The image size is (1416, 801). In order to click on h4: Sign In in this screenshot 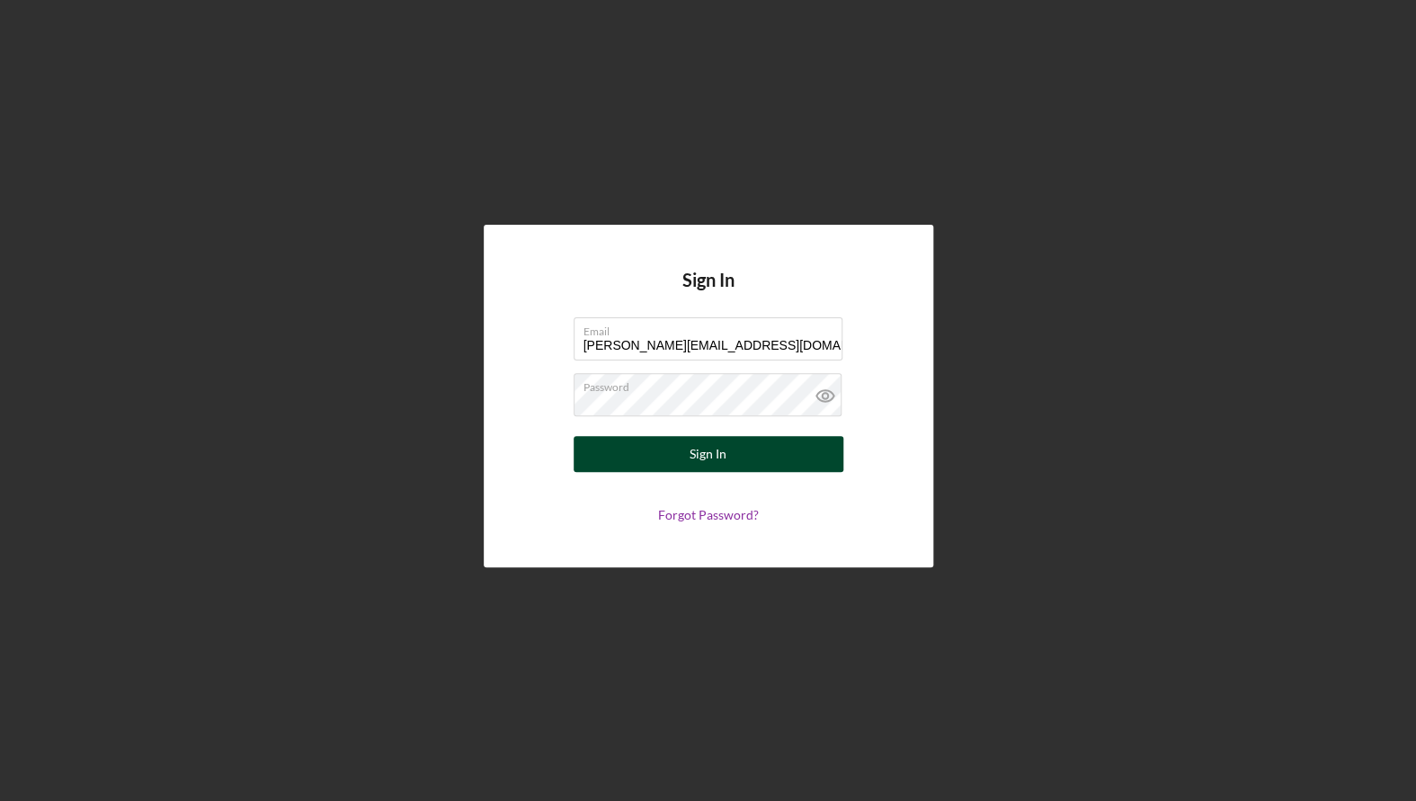, I will do `click(708, 293)`.